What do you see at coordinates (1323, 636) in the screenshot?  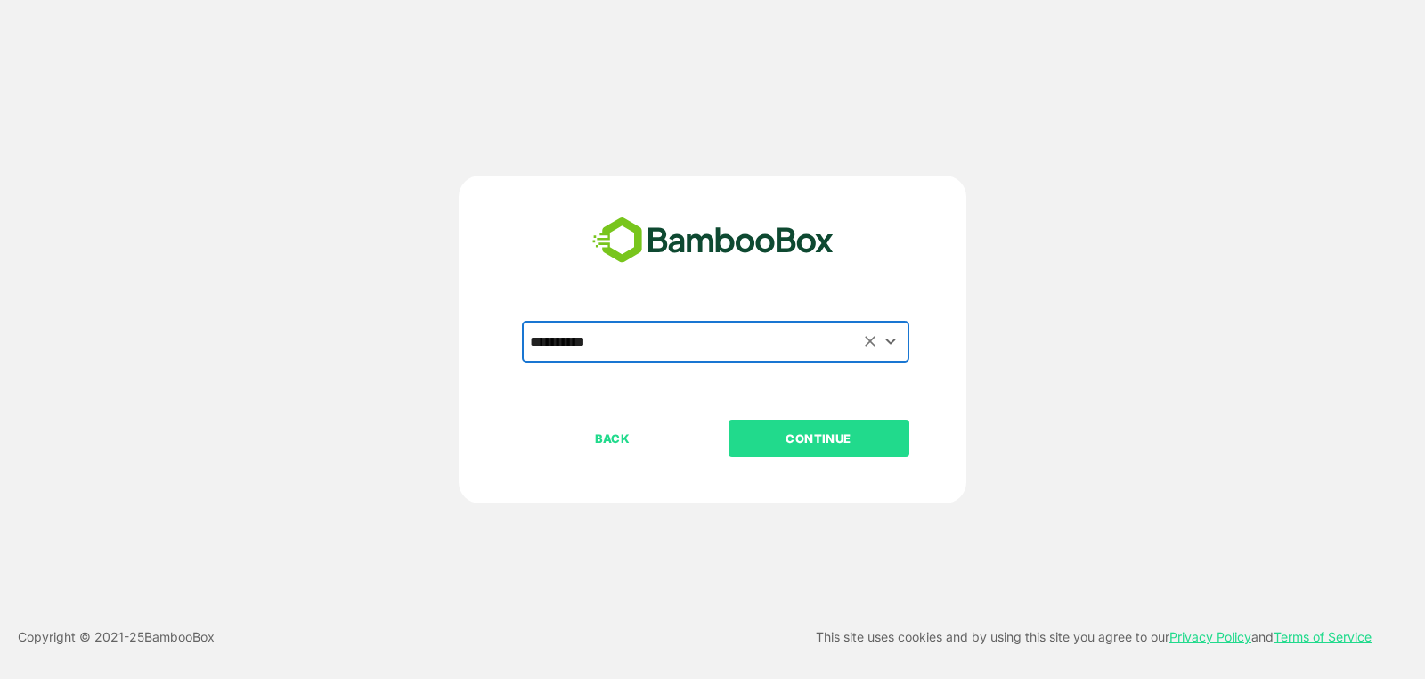 I see `a: Terms of Service` at bounding box center [1323, 636].